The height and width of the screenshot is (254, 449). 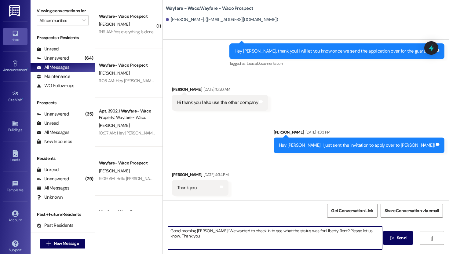 I want to click on img: ResiDesk Logo, so click(x=15, y=11).